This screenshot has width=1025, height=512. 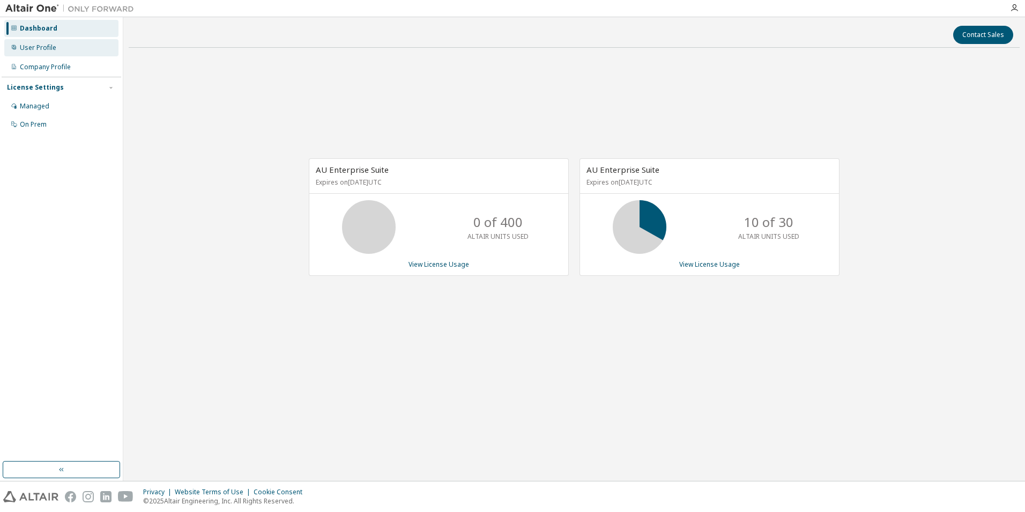 I want to click on p: 0 of 400, so click(x=498, y=222).